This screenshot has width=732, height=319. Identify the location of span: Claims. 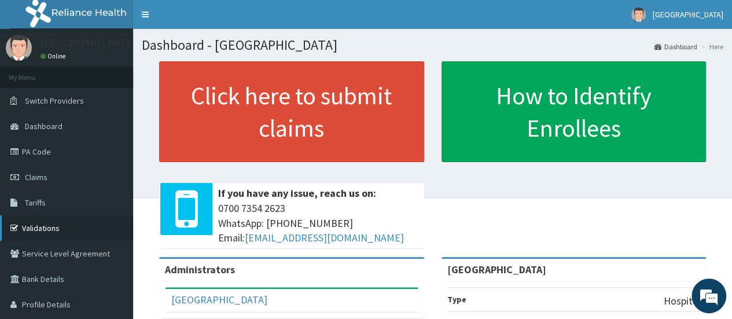
(36, 177).